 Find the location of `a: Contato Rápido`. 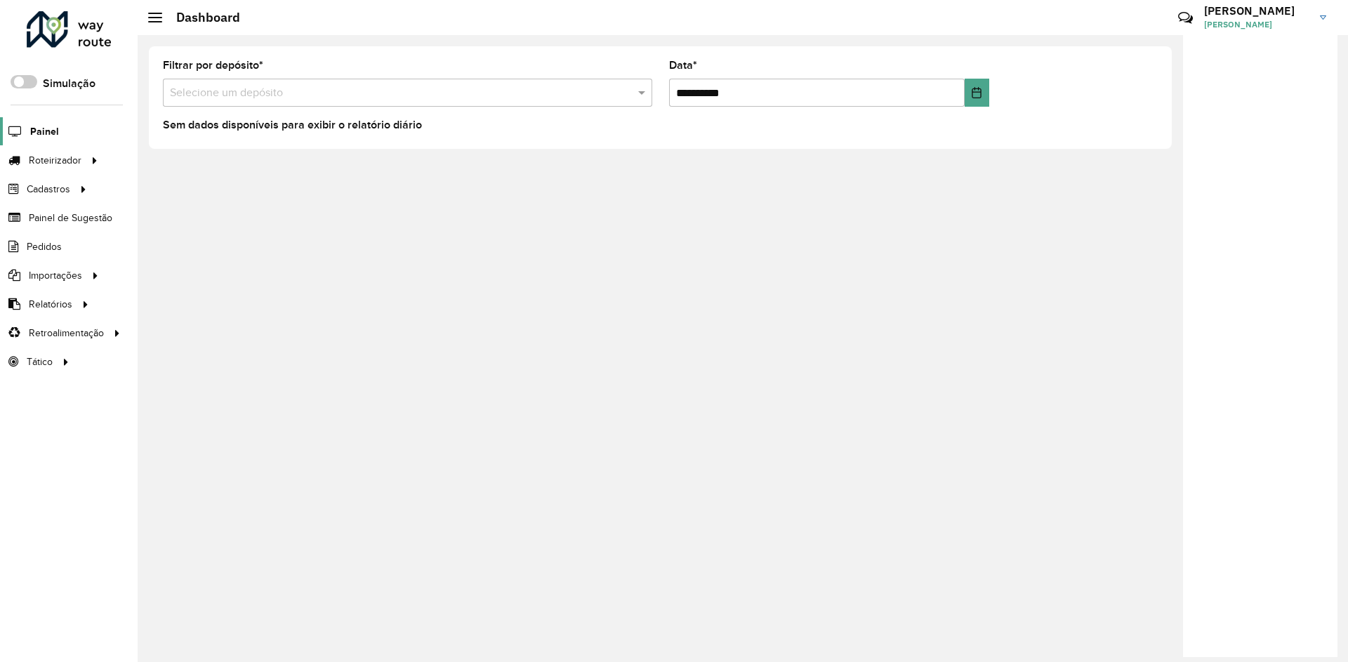

a: Contato Rápido is located at coordinates (1185, 18).